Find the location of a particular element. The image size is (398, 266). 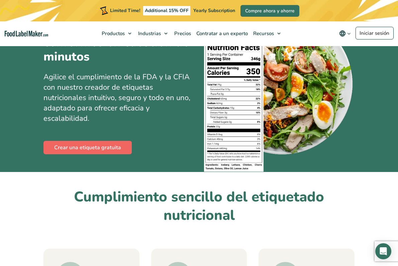

span: Productos is located at coordinates (112, 33).